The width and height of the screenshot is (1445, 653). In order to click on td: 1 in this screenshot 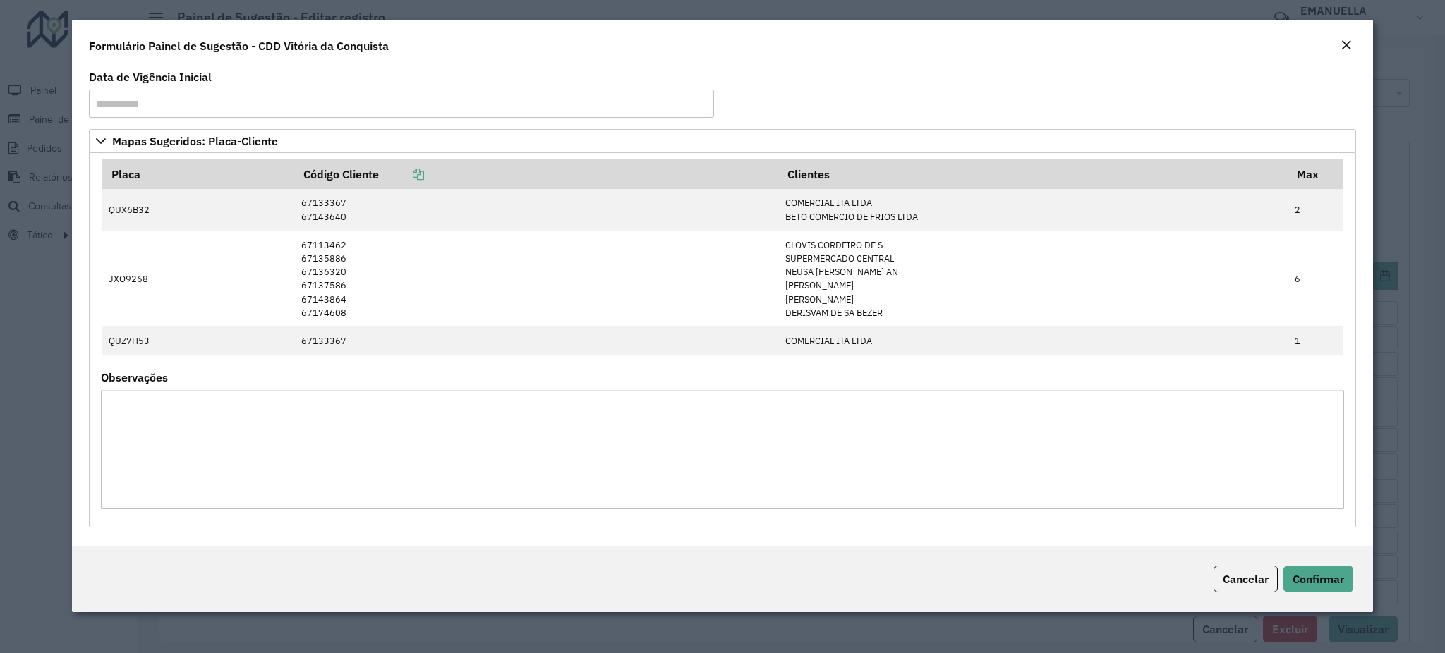, I will do `click(1315, 341)`.